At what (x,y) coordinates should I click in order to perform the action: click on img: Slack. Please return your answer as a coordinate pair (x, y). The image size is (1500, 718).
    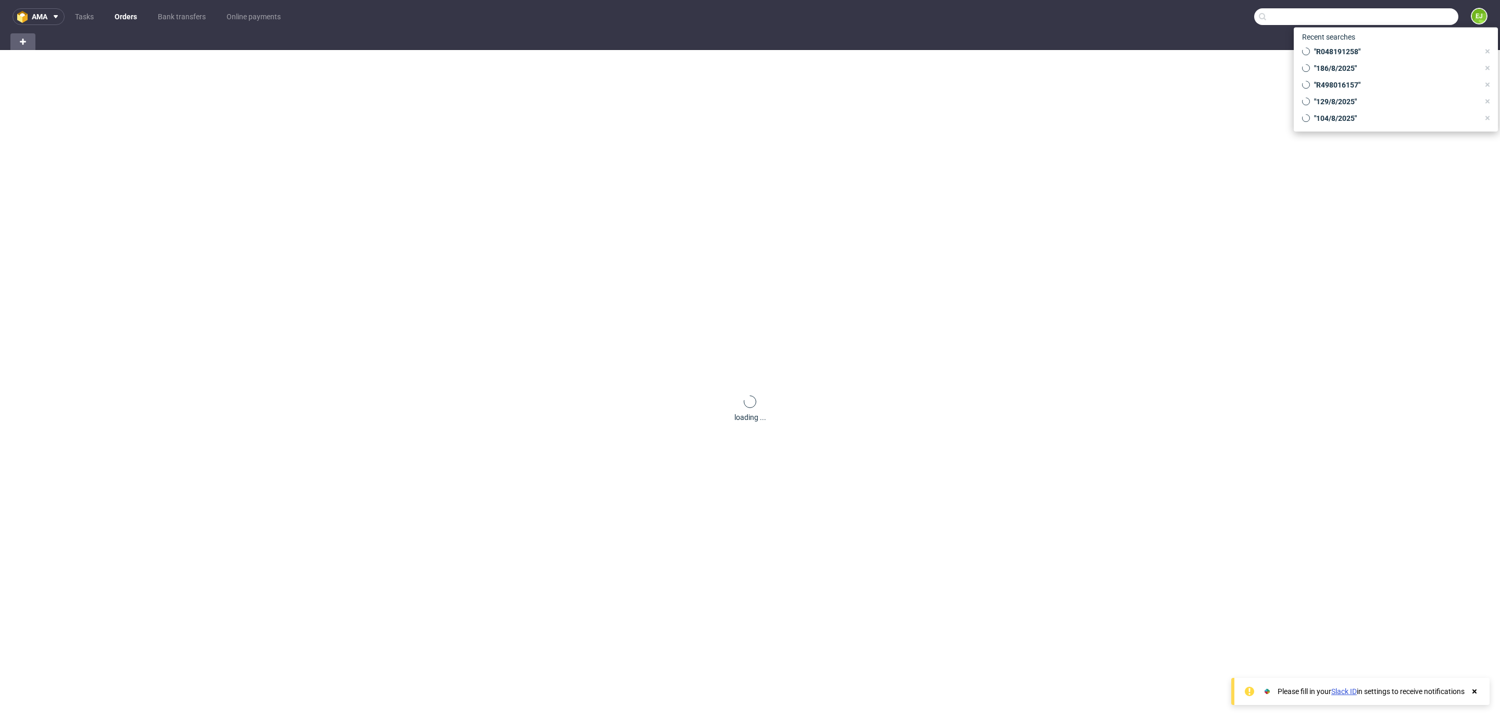
    Looking at the image, I should click on (1267, 691).